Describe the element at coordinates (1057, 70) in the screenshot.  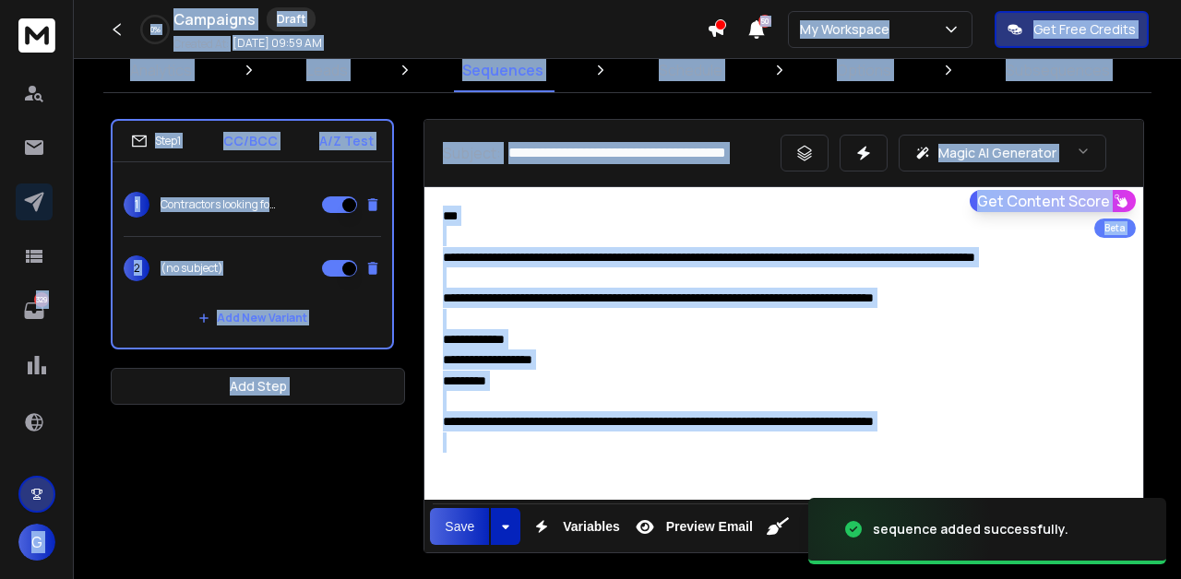
I see `p: Subsequences` at that location.